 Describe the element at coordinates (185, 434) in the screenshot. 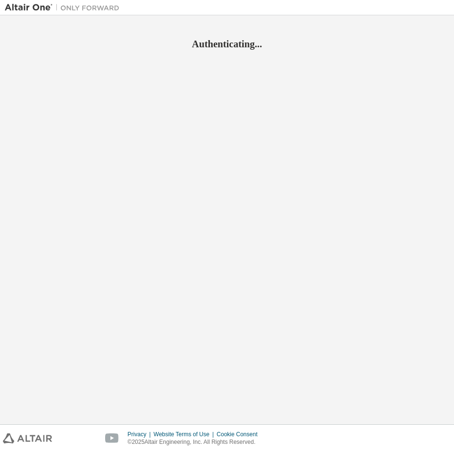

I see `div: Website Terms of Use` at that location.